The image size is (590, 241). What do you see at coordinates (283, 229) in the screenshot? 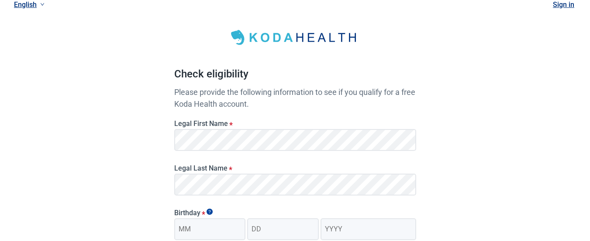
I see `input: Birth day` at bounding box center [283, 229].